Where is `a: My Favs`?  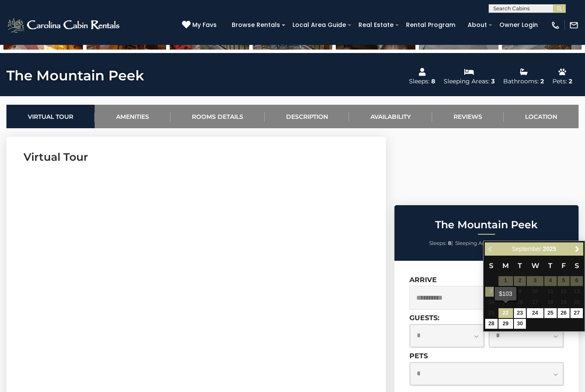
a: My Favs is located at coordinates (200, 25).